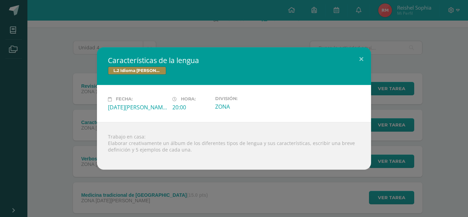 The image size is (468, 217). I want to click on div: Trabajo en casa: Elaborar creativamente un álbum de los diferentes tipos de lengua y sus caracter..., so click(234, 146).